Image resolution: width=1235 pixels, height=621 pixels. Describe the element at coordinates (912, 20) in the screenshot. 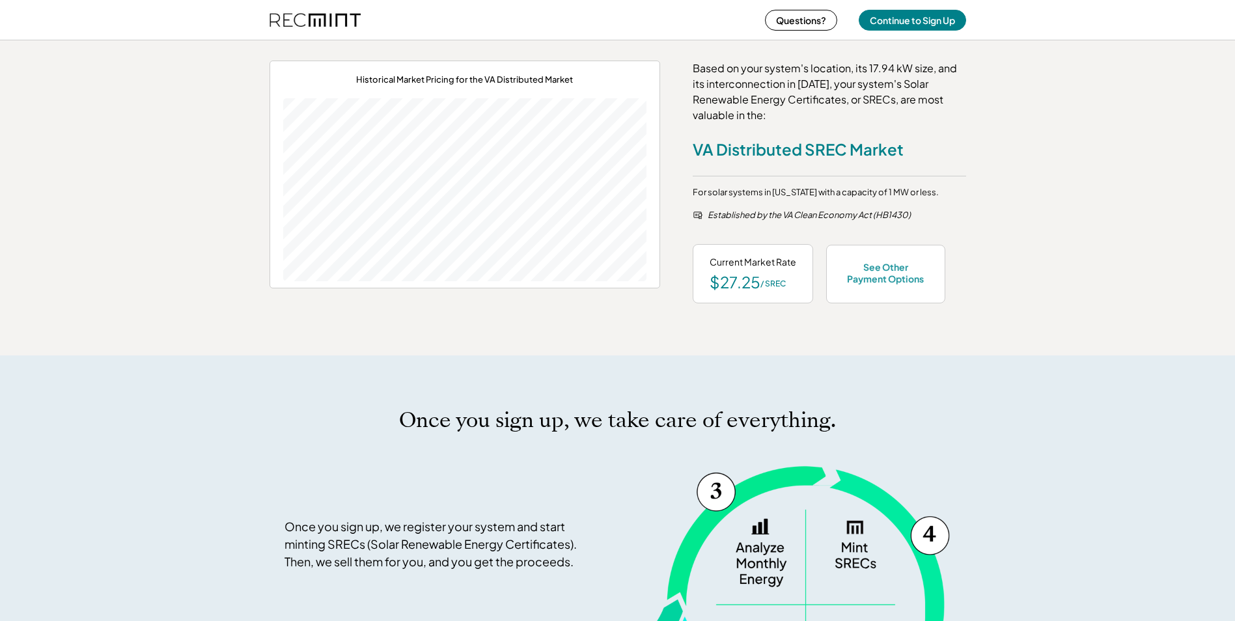

I see `button: Continue to Sign Up` at that location.